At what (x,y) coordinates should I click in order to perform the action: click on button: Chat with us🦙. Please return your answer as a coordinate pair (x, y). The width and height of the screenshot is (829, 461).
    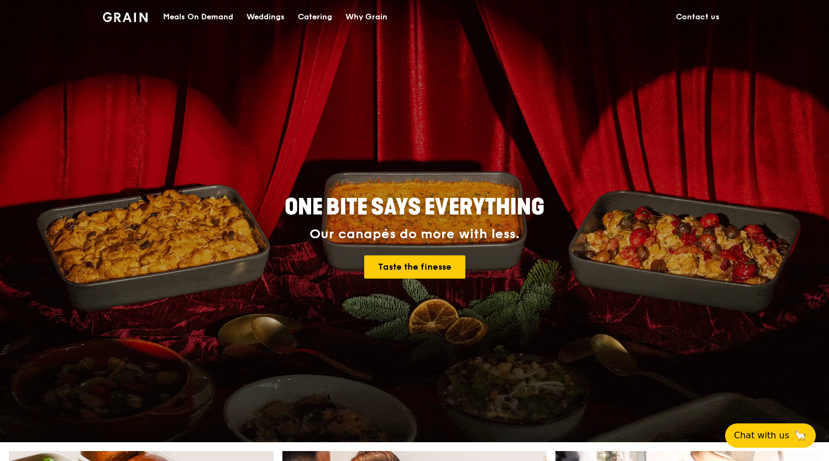
    Looking at the image, I should click on (770, 435).